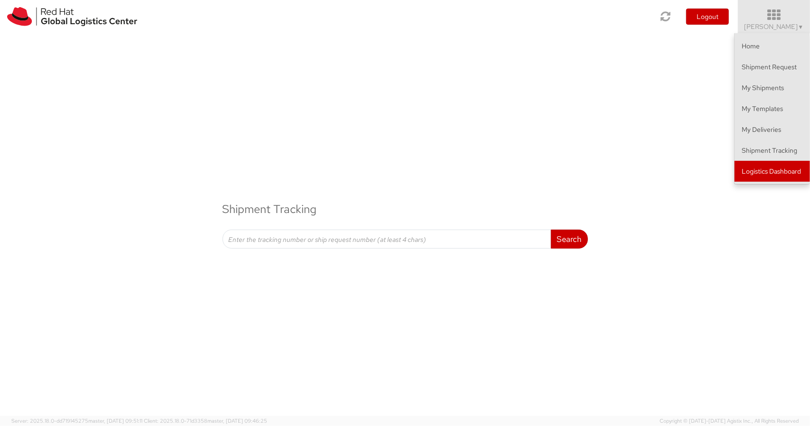 This screenshot has width=810, height=426. I want to click on a: My Deliveries, so click(772, 130).